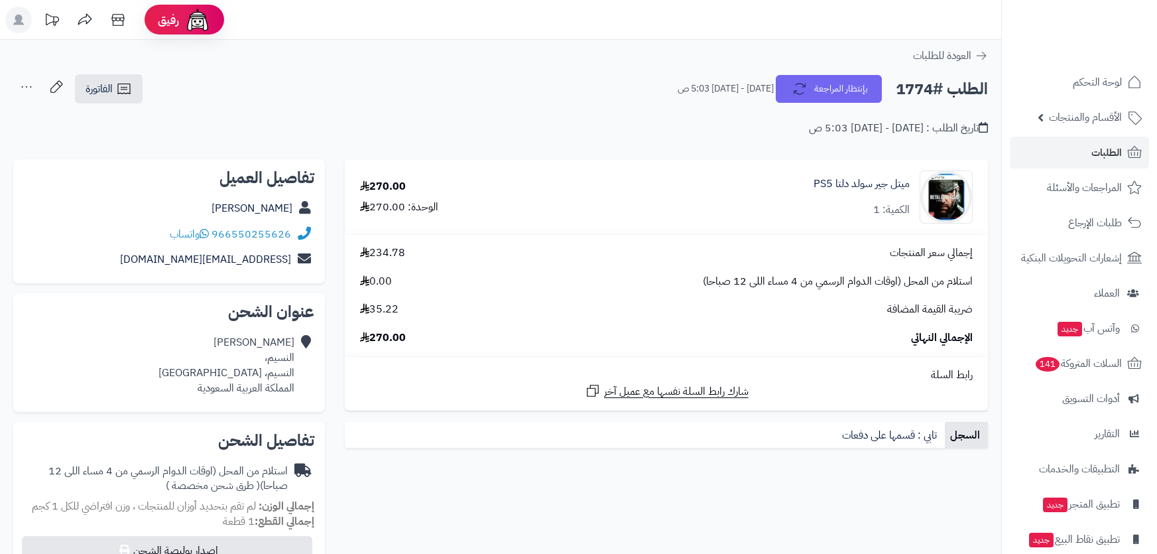 The image size is (1157, 554). What do you see at coordinates (286, 506) in the screenshot?
I see `strong: إجمالي الوزن:` at bounding box center [286, 506].